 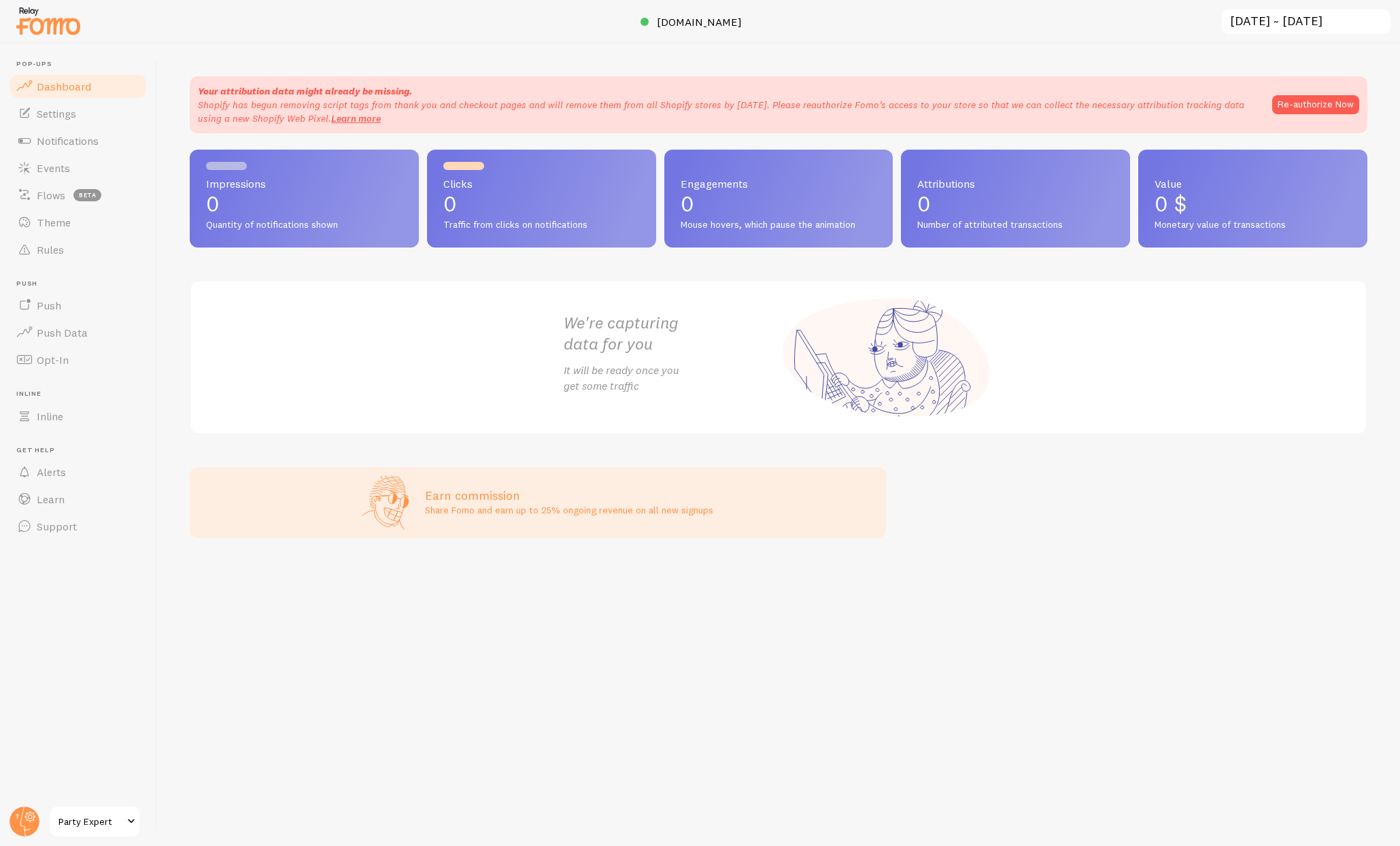 What do you see at coordinates (78, 305) in the screenshot?
I see `a: Push` at bounding box center [78, 305].